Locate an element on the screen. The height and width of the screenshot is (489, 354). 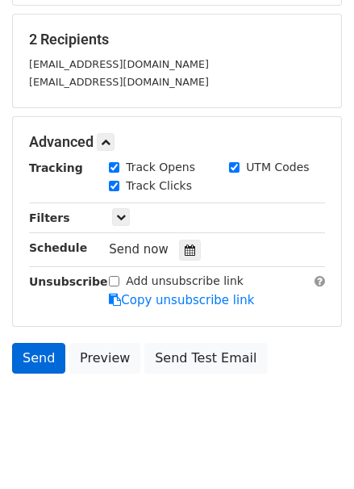
h5: 2 Recipients is located at coordinates (177, 40).